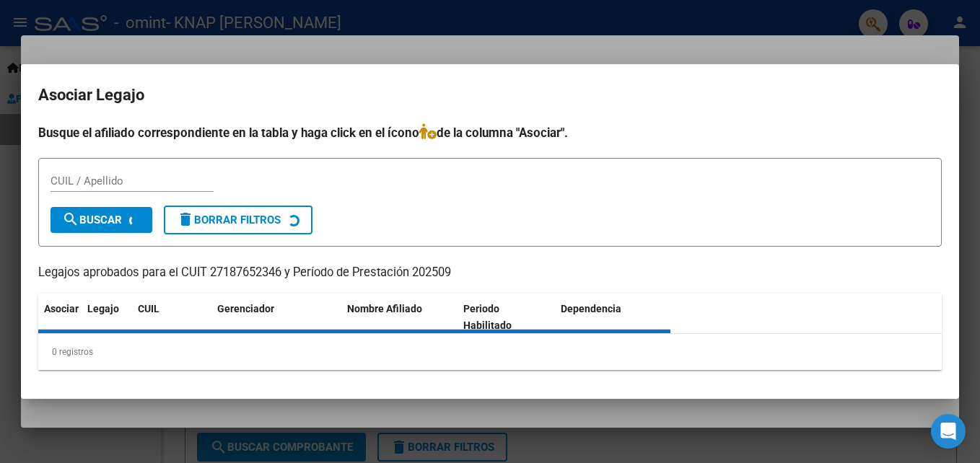 This screenshot has width=980, height=463. I want to click on datatable-header-cell: Gerenciador, so click(276, 317).